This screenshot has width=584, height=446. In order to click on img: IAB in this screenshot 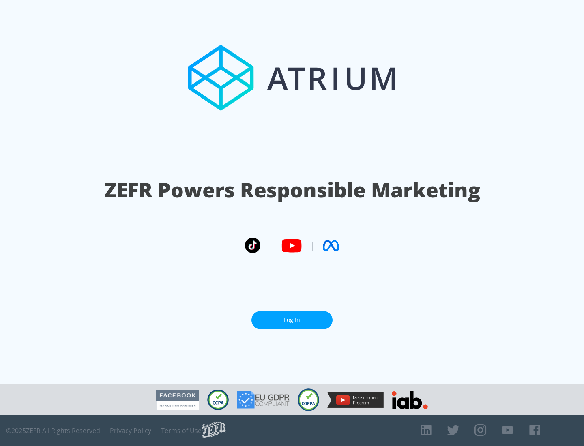, I will do `click(409, 400)`.